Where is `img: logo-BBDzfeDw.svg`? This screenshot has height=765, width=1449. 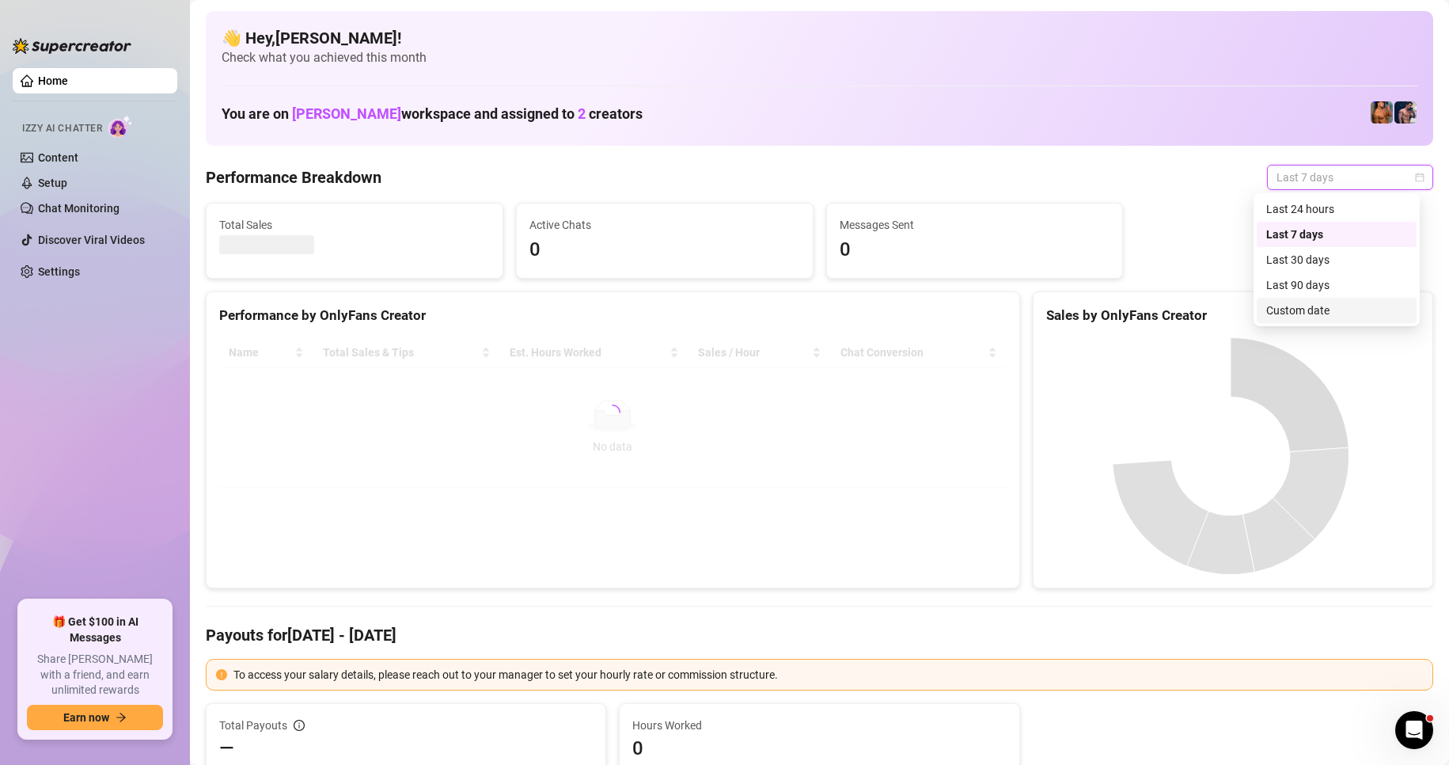 img: logo-BBDzfeDw.svg is located at coordinates (72, 46).